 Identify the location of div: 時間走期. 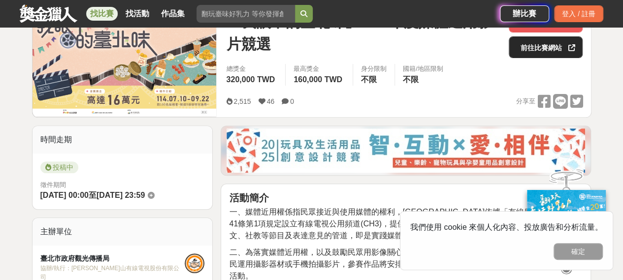
(123, 140).